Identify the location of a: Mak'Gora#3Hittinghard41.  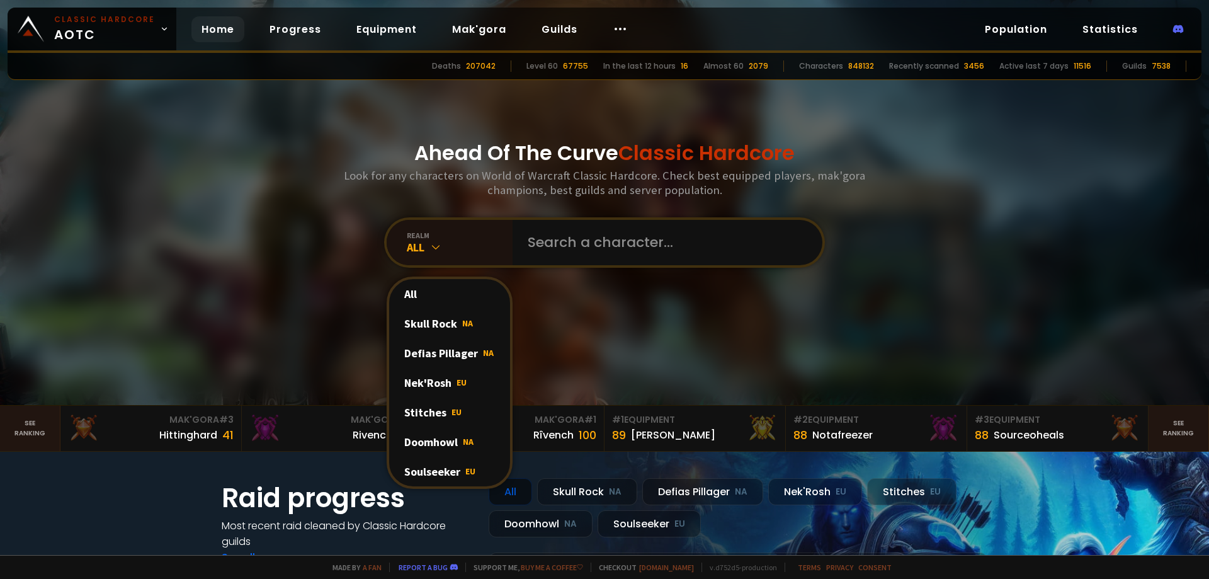
(151, 428).